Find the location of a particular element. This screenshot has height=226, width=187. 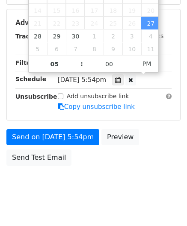

strong: Schedule is located at coordinates (31, 79).